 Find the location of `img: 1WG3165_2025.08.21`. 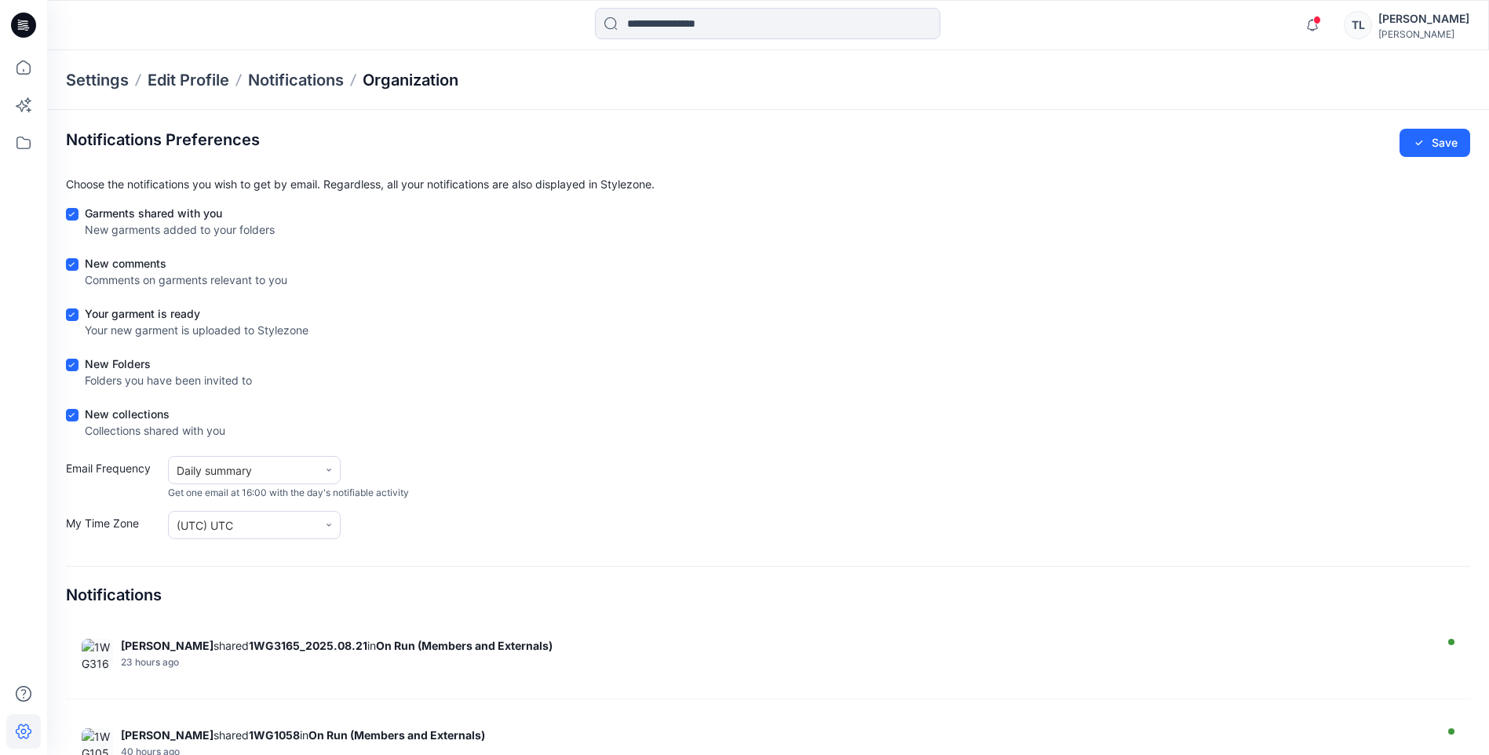

img: 1WG3165_2025.08.21 is located at coordinates (97, 655).